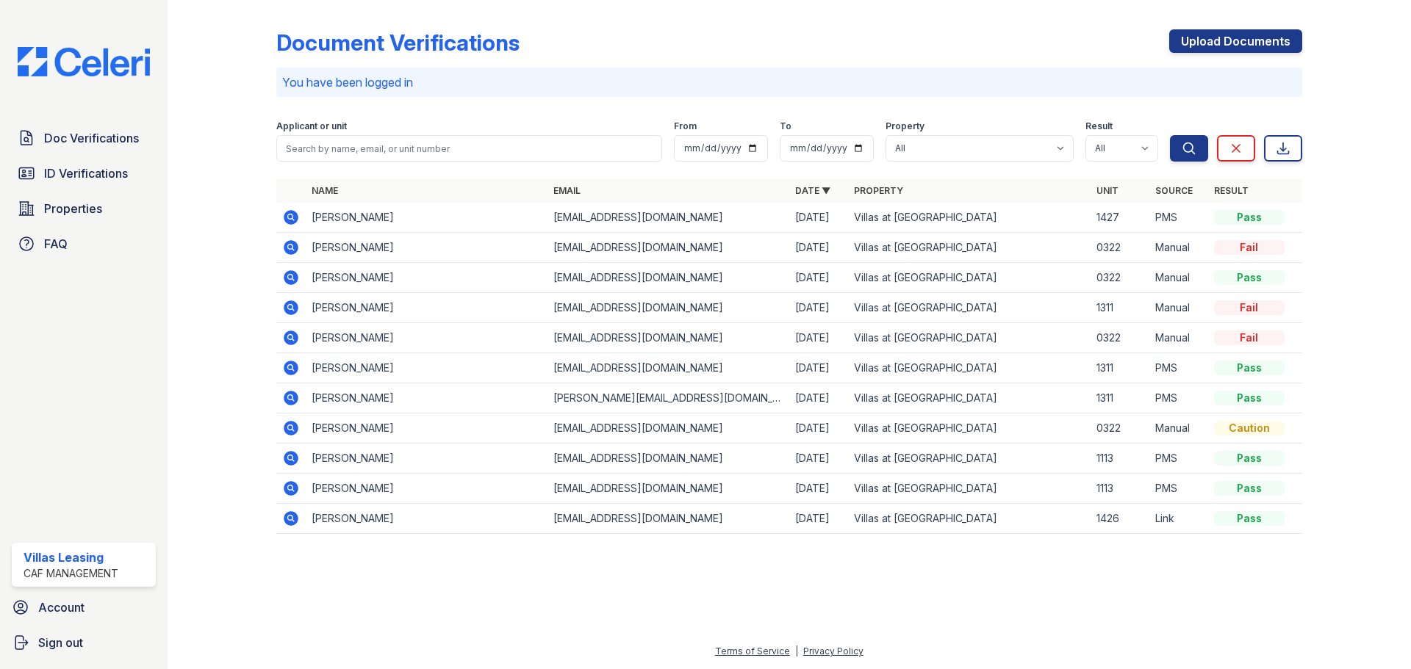 This screenshot has width=1411, height=669. I want to click on a: Property, so click(878, 190).